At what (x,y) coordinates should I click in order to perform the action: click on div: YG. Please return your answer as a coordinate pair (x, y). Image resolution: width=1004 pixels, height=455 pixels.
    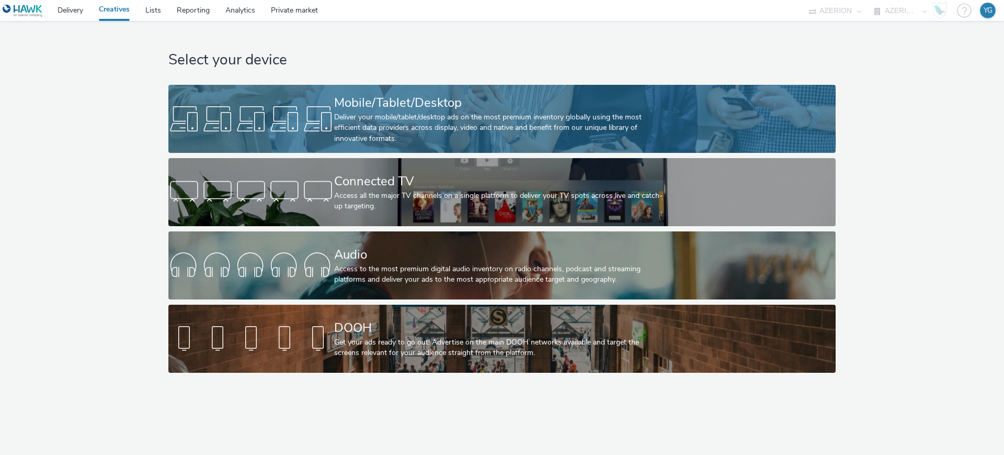
    Looking at the image, I should click on (988, 10).